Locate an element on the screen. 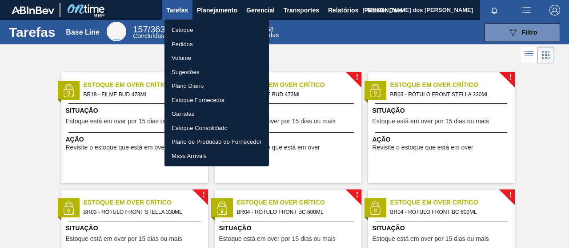 This screenshot has height=248, width=569. li: Estoque Consolidado is located at coordinates (216, 128).